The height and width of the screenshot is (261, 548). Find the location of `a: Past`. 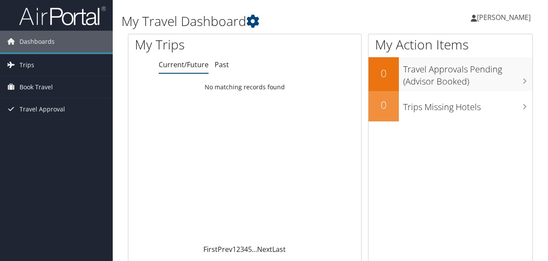

a: Past is located at coordinates (222, 65).